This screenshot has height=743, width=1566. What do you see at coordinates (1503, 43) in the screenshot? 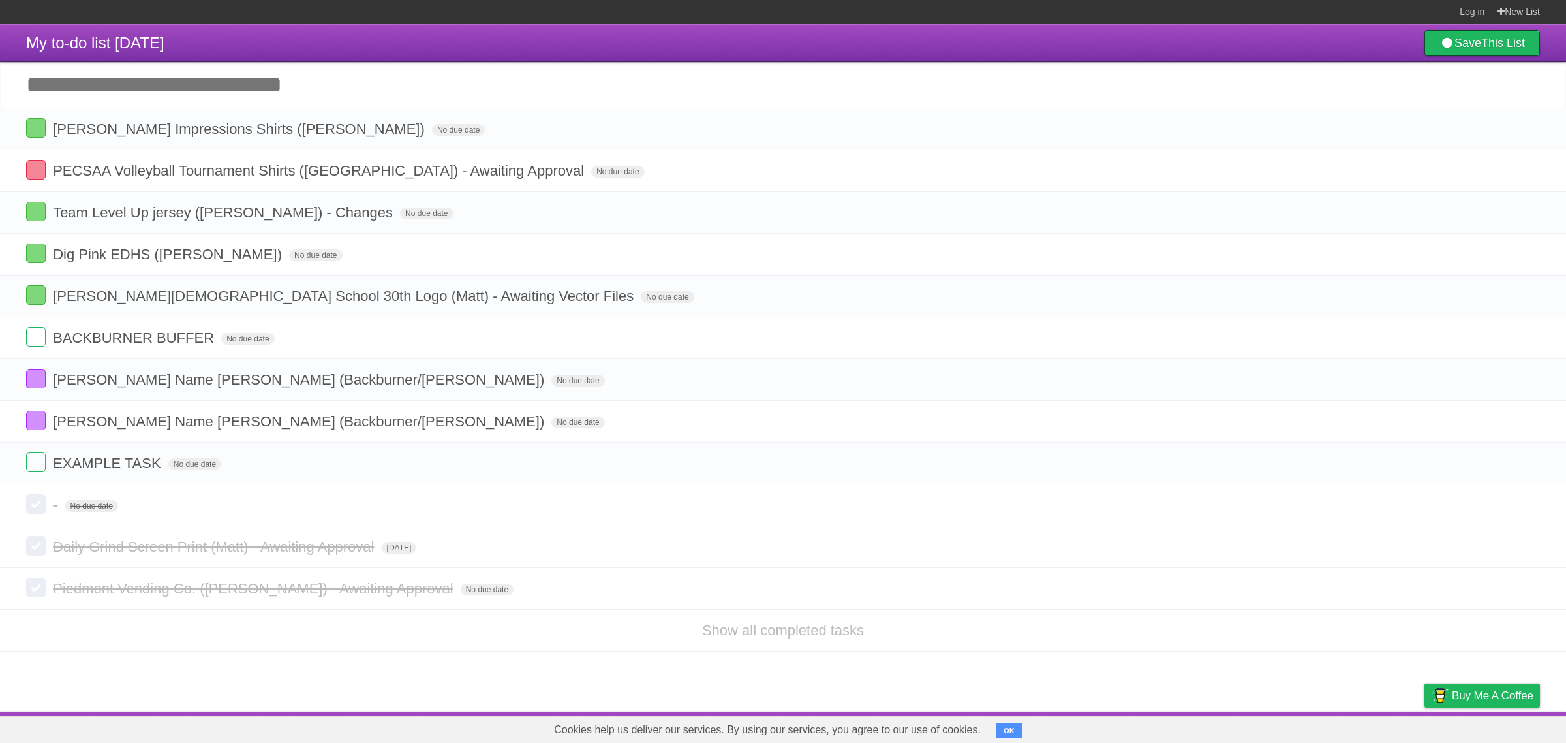
I see `b: This List` at bounding box center [1503, 43].